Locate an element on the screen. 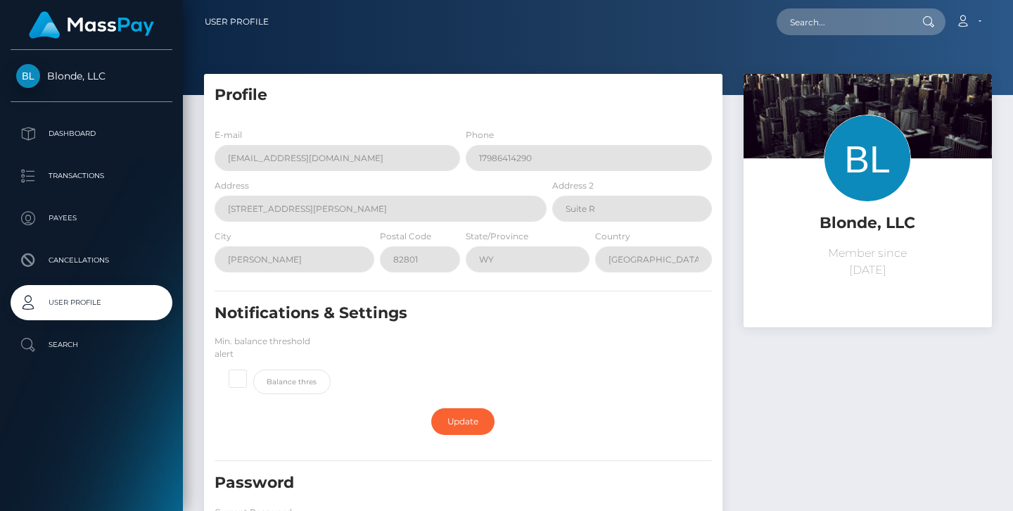  h5: Blonde, LLC is located at coordinates (867, 223).